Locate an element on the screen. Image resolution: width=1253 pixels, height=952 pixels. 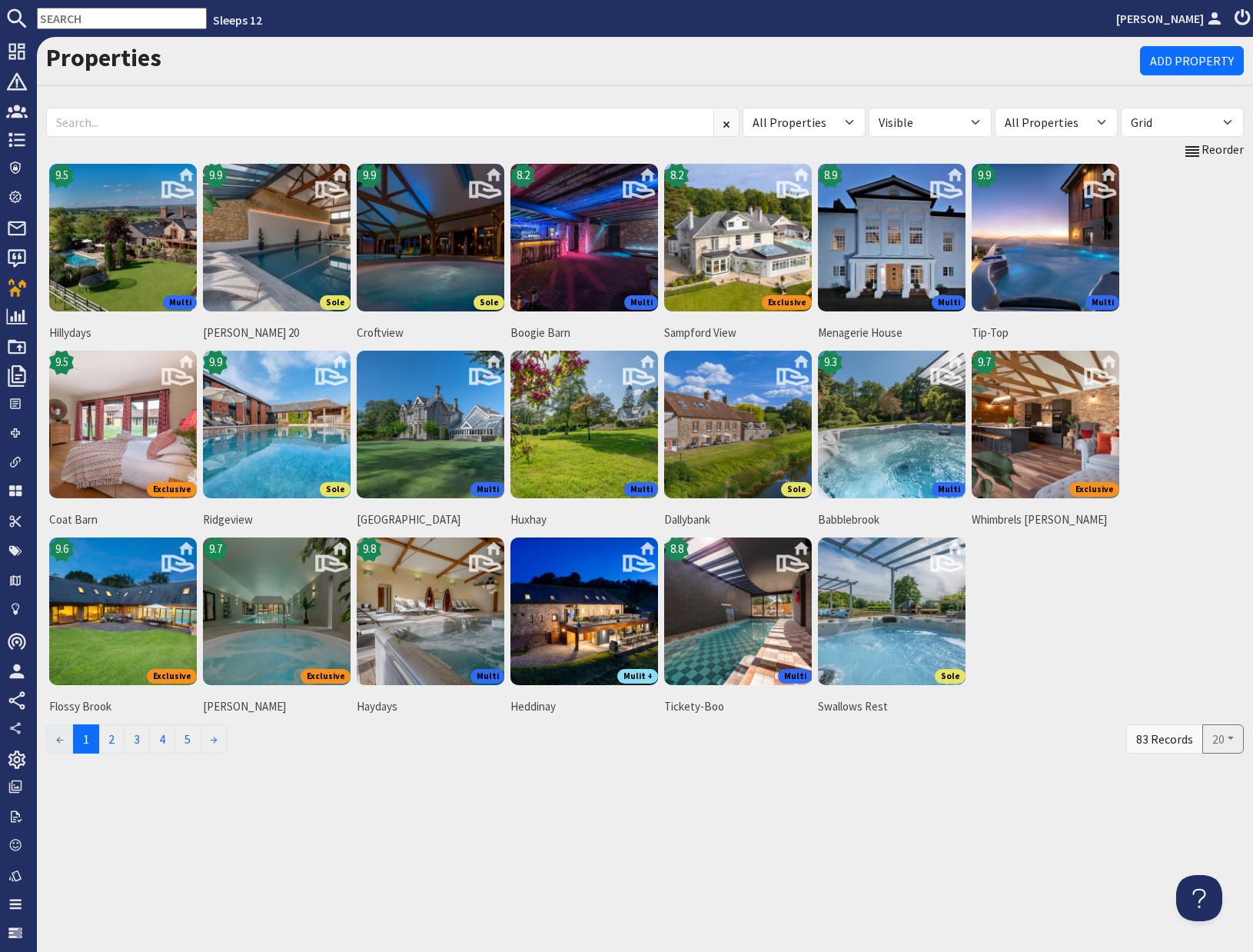
a: 4 is located at coordinates (162, 739).